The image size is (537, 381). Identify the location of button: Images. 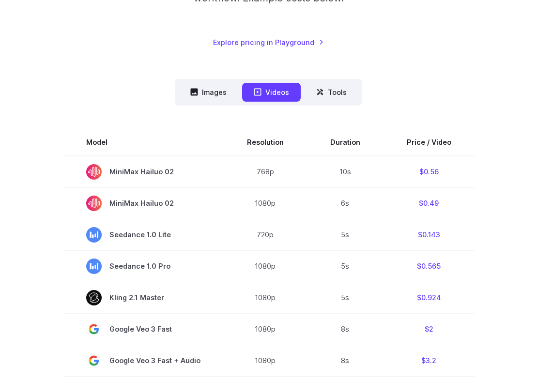
(208, 92).